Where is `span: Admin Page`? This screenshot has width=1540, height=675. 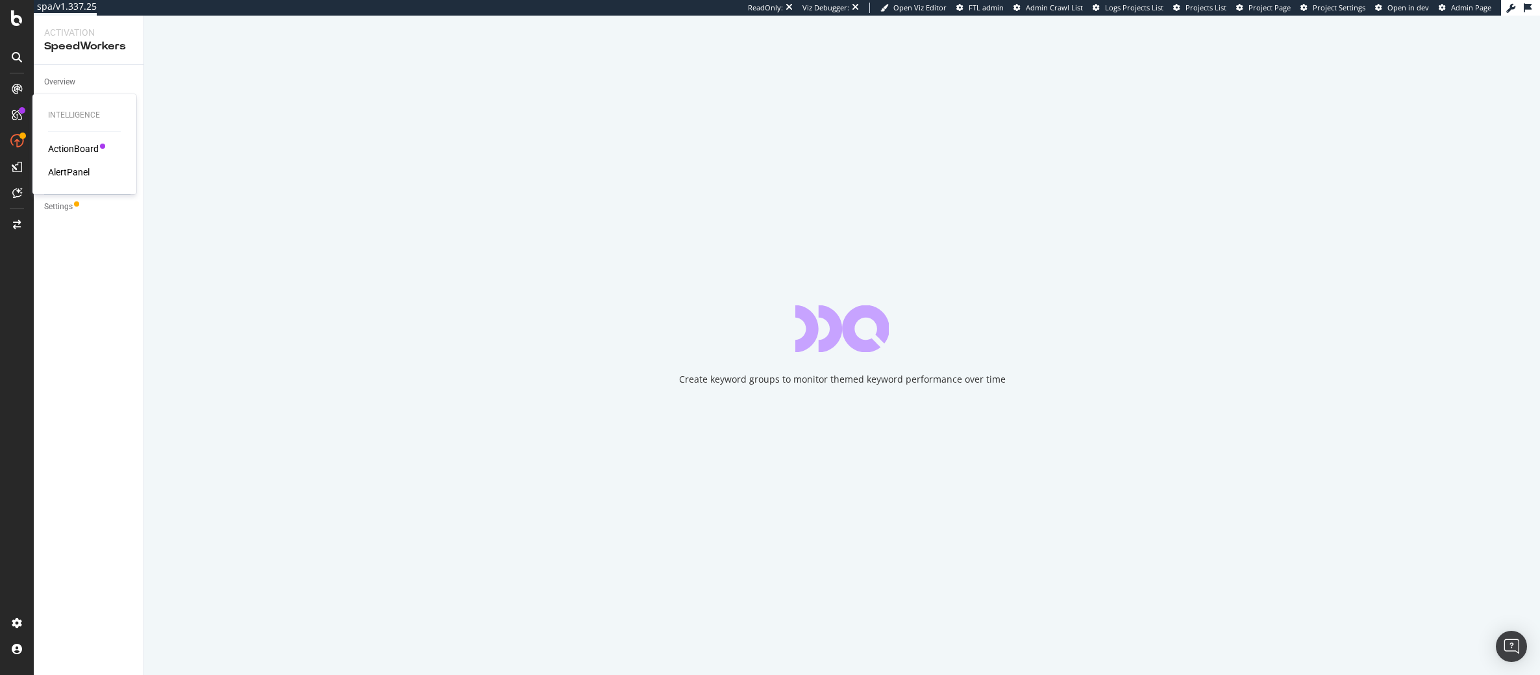
span: Admin Page is located at coordinates (1471, 7).